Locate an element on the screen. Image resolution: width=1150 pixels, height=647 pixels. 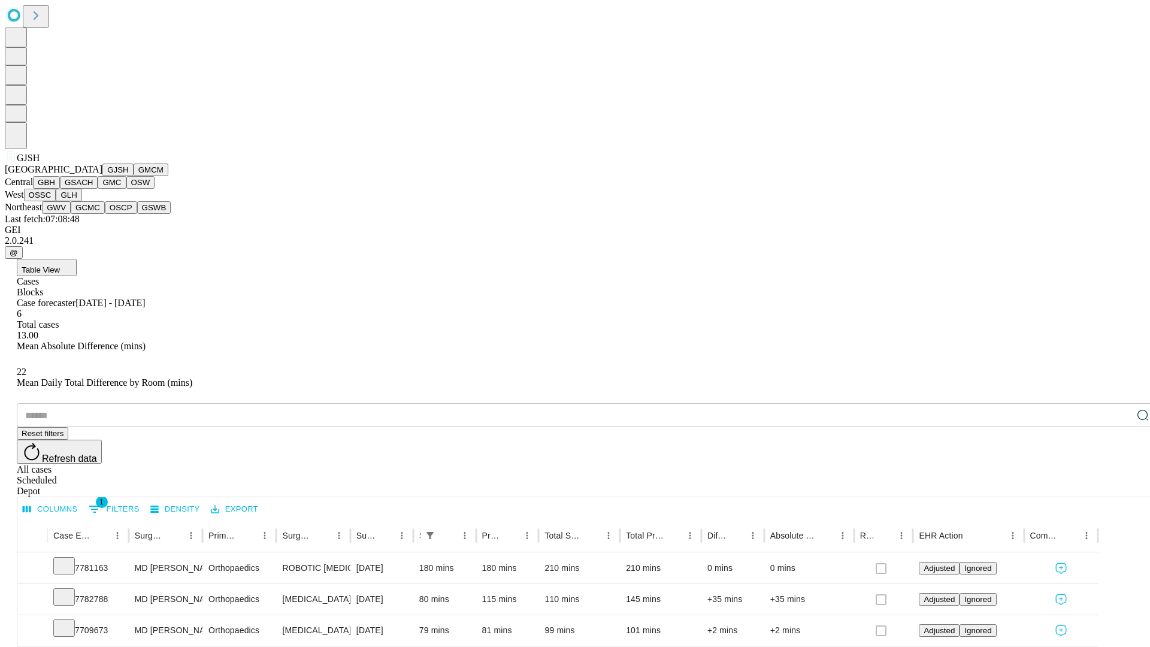
span: Table View is located at coordinates (41, 269).